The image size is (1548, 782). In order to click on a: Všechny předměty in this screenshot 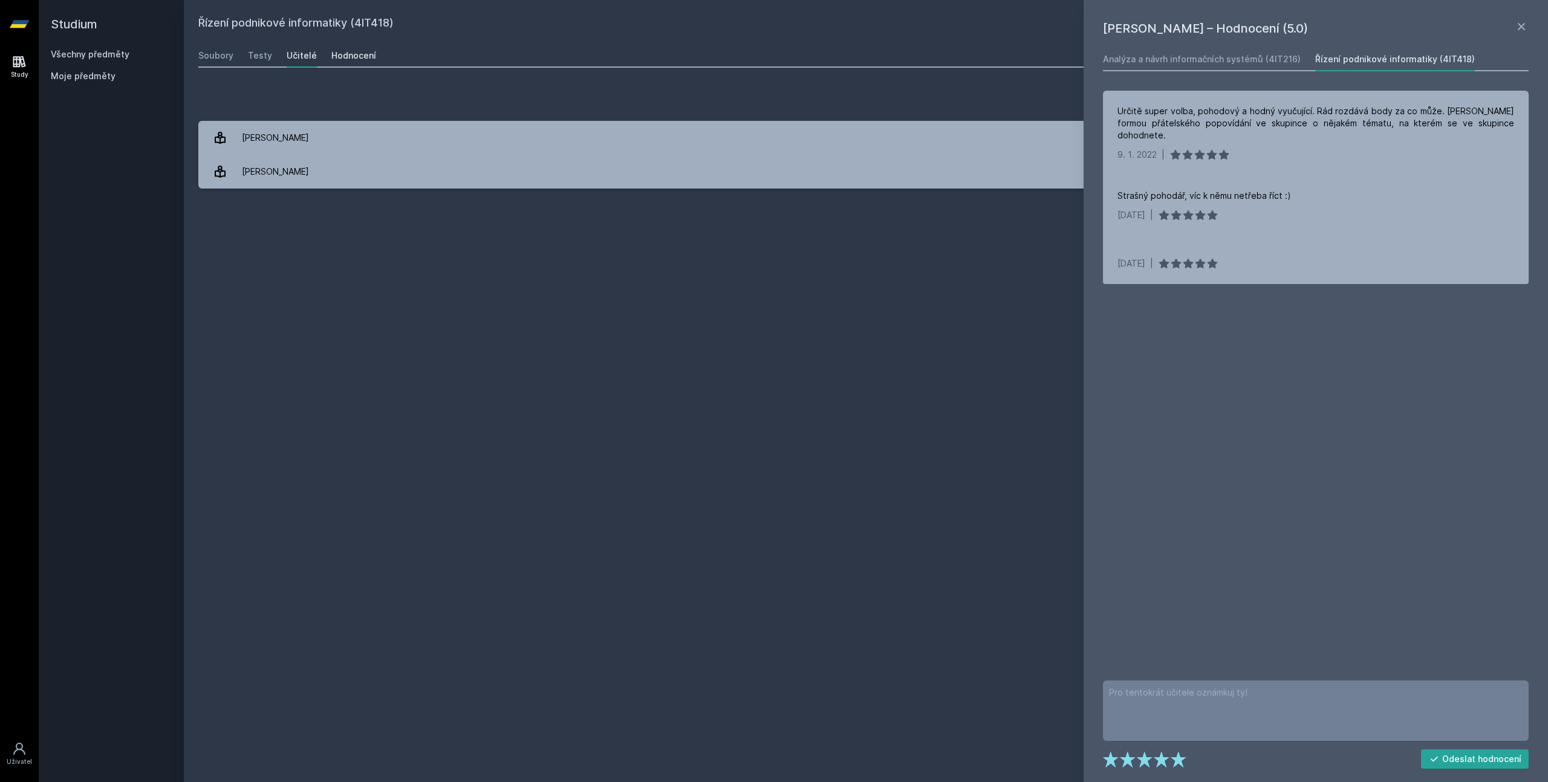, I will do `click(90, 54)`.